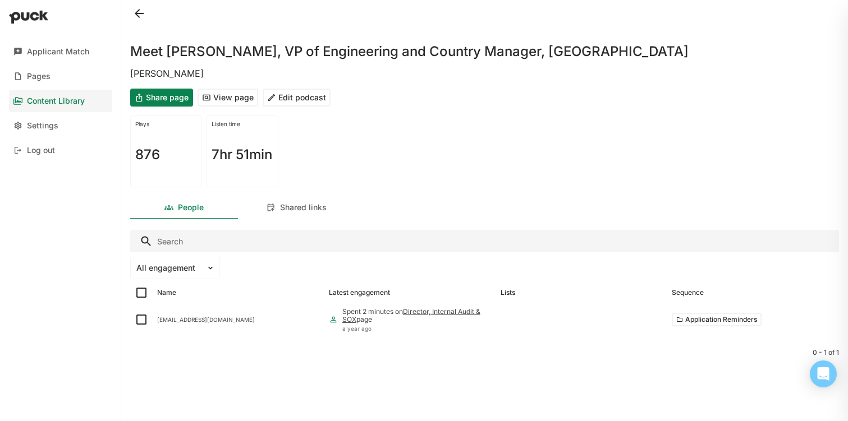  Describe the element at coordinates (39, 76) in the screenshot. I see `div: Pages` at that location.